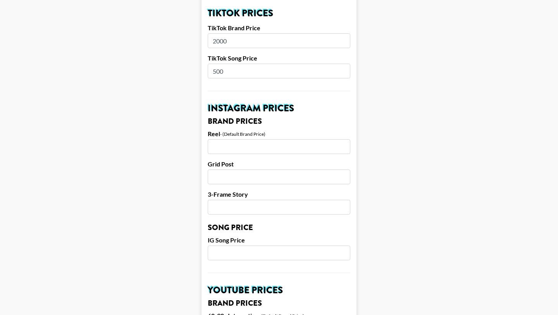 The image size is (558, 315). What do you see at coordinates (279, 240) in the screenshot?
I see `label: IG Song Price` at bounding box center [279, 240].